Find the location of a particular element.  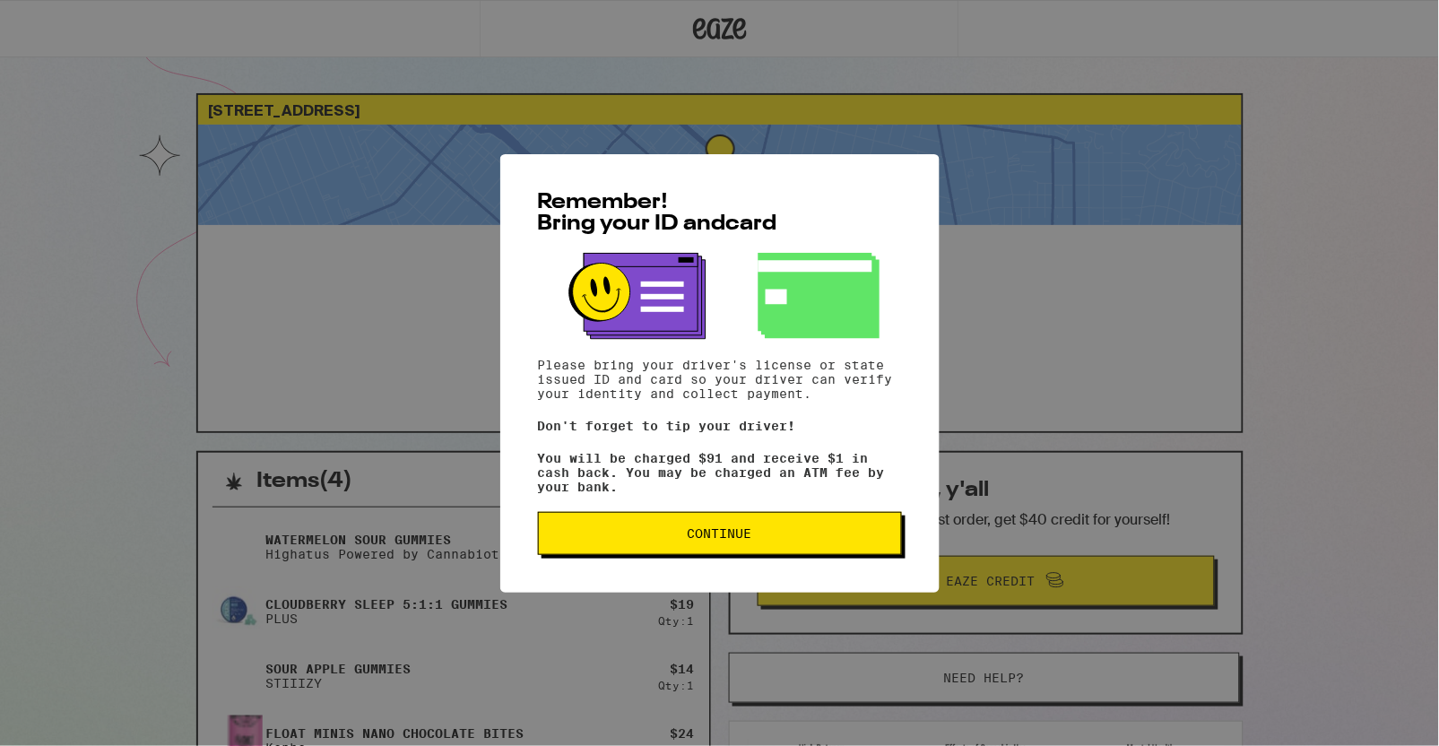

p: Don't forget to tip your driver! is located at coordinates (720, 426).